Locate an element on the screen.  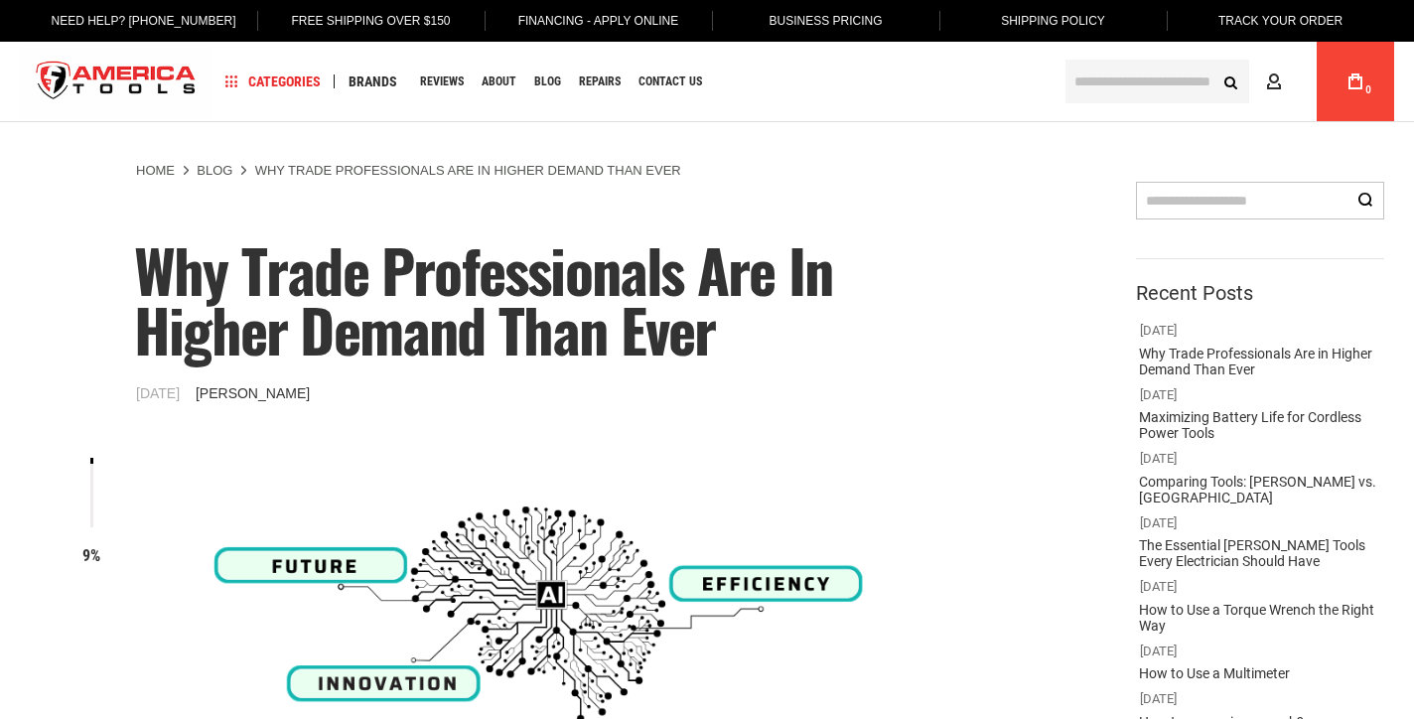
strong: Why Trade Professionals Are in Higher Demand Than Ever is located at coordinates (468, 170).